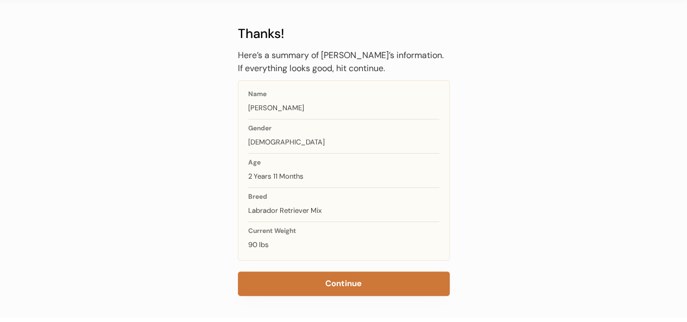  What do you see at coordinates (344, 284) in the screenshot?
I see `button: Continue` at bounding box center [344, 284].